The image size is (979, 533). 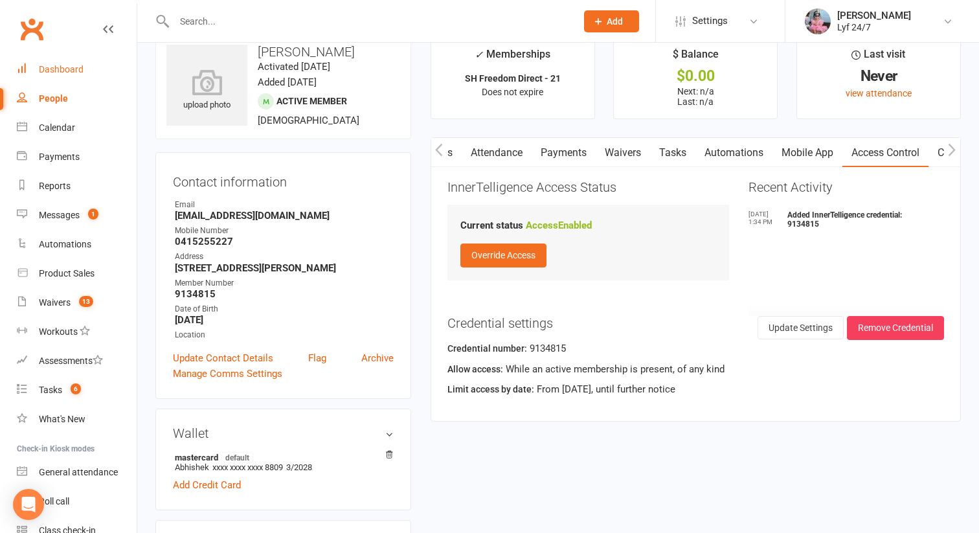 I want to click on span: Settings, so click(x=710, y=21).